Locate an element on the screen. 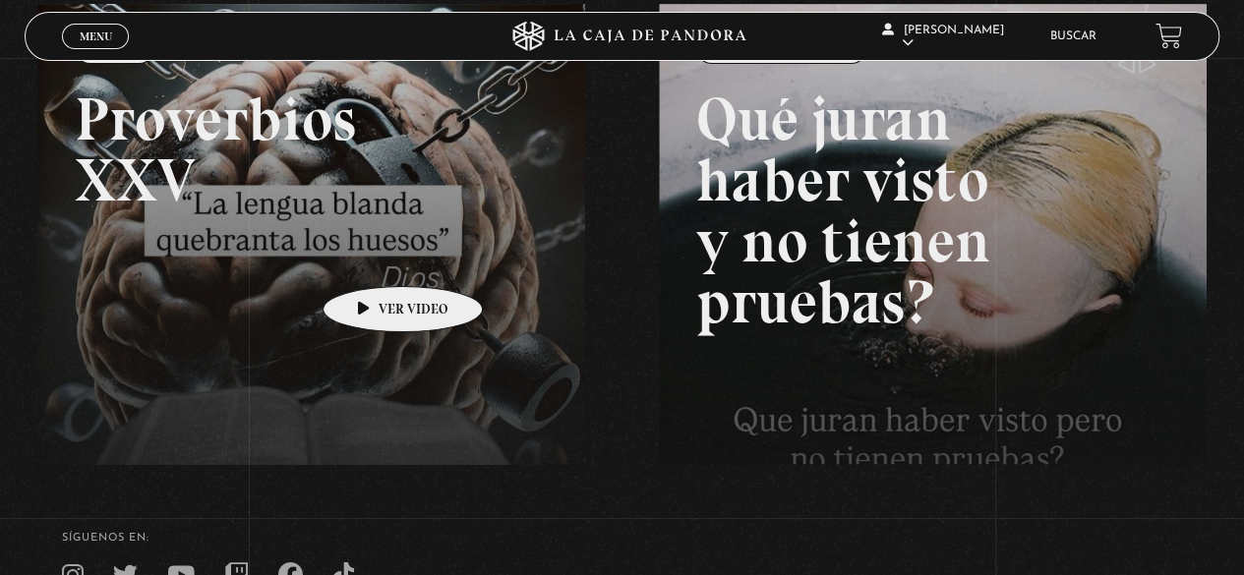 This screenshot has width=1244, height=575. a: View your shopping cart is located at coordinates (1168, 35).